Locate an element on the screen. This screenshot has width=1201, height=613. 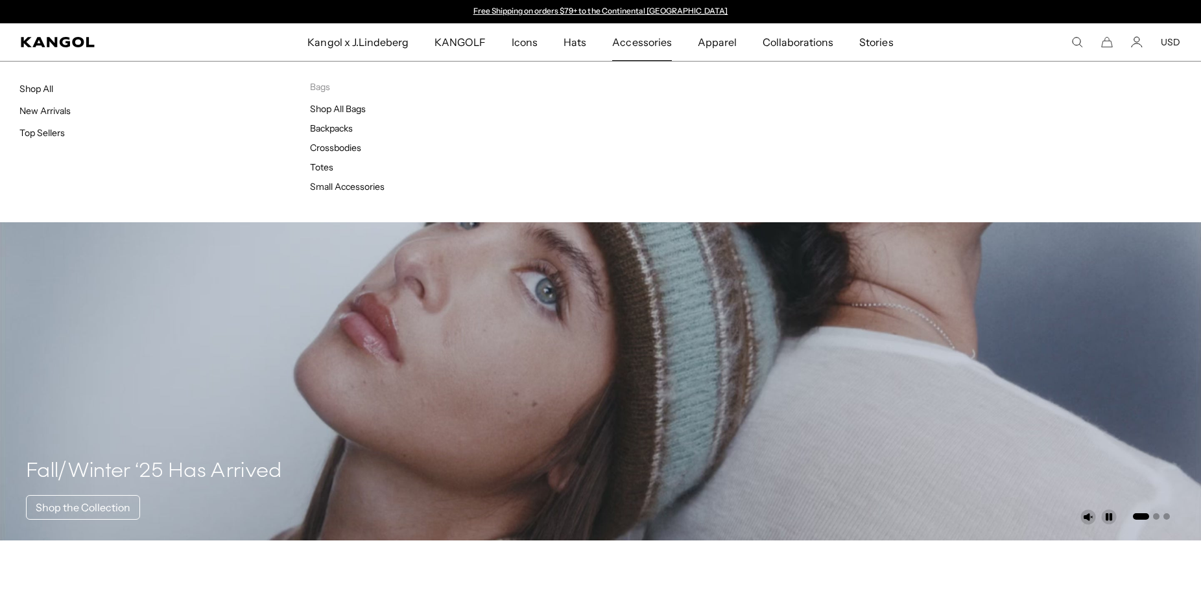
a: Shop the Collection is located at coordinates (83, 508).